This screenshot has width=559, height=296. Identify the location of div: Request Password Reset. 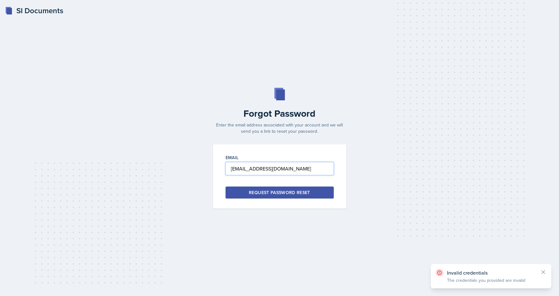
(279, 193).